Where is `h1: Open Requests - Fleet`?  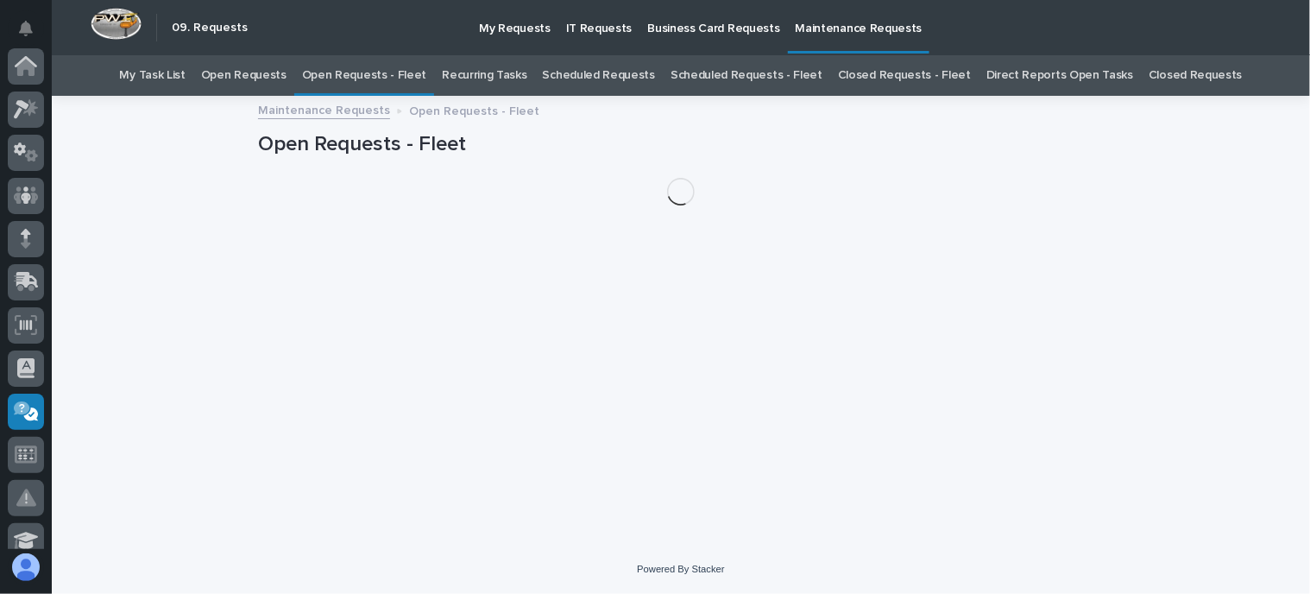 h1: Open Requests - Fleet is located at coordinates (681, 144).